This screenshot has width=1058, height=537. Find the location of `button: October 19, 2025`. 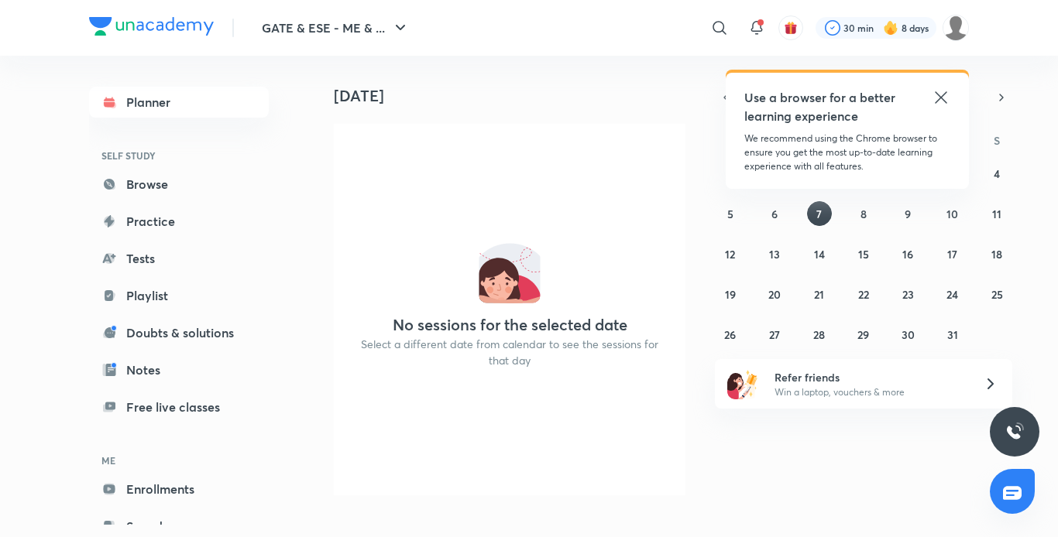

button: October 19, 2025 is located at coordinates (730, 294).